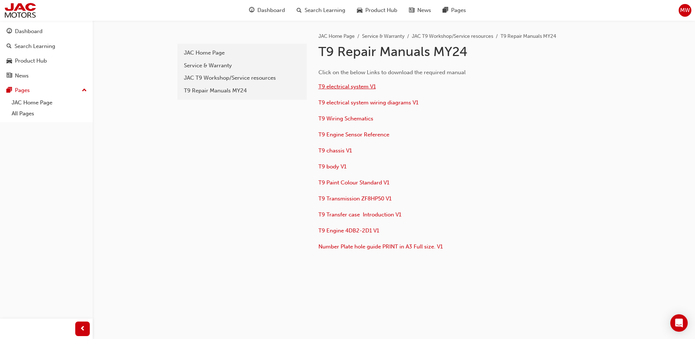 The width and height of the screenshot is (695, 339). I want to click on div: Product Hub, so click(31, 61).